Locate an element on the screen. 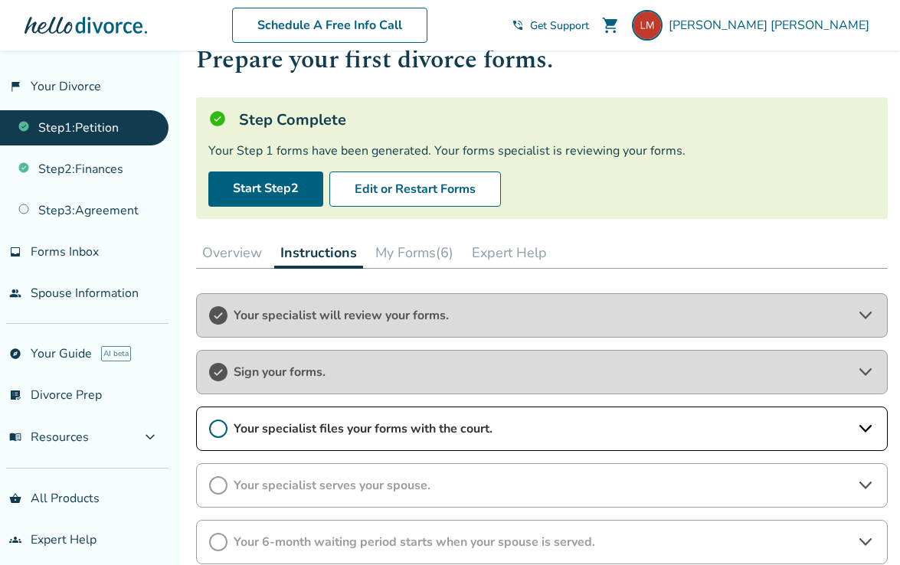 The height and width of the screenshot is (565, 900). span: Forms Inbox is located at coordinates (64, 252).